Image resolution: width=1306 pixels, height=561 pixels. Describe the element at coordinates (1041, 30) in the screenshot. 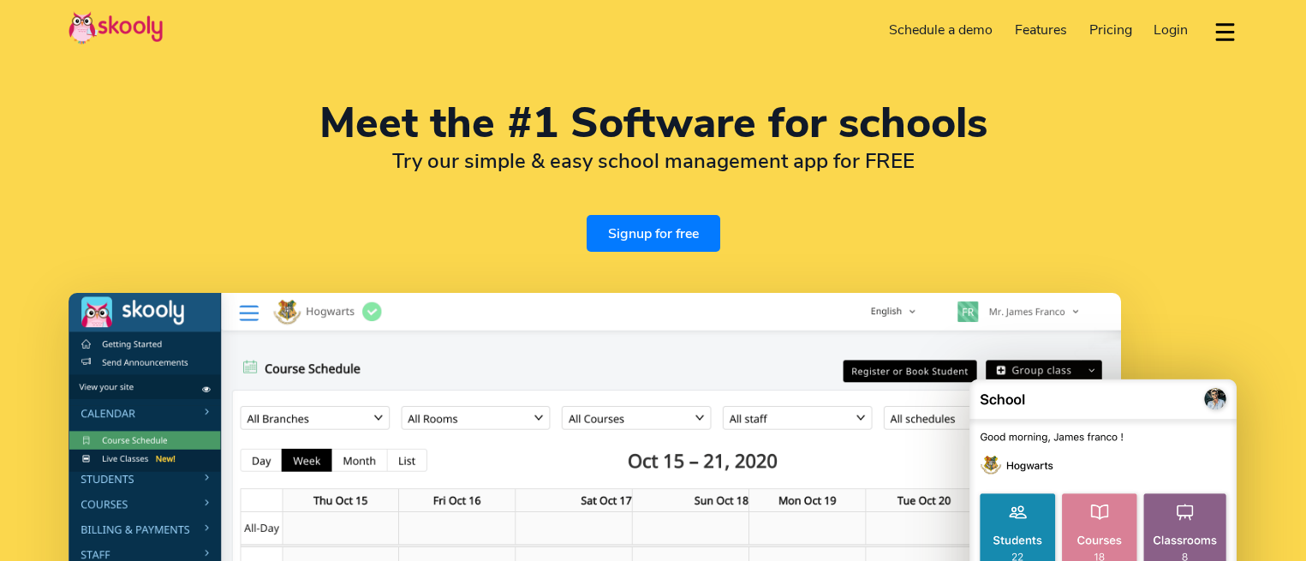

I see `a: Features` at that location.